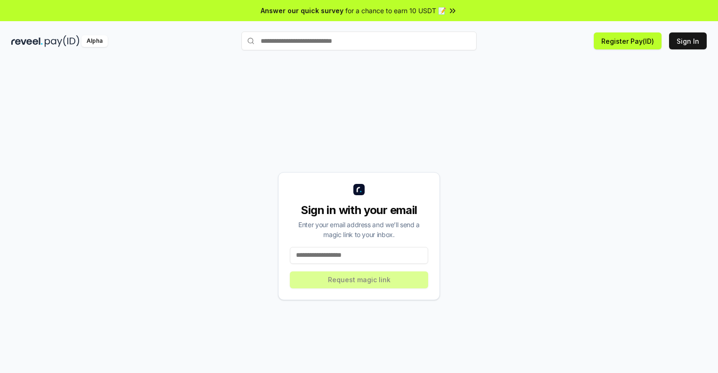  What do you see at coordinates (628, 41) in the screenshot?
I see `button: Register Pay(ID)` at bounding box center [628, 41].